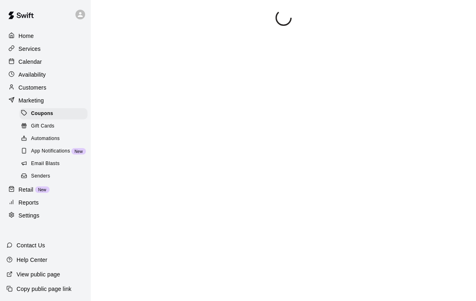 The width and height of the screenshot is (476, 301). Describe the element at coordinates (45, 100) in the screenshot. I see `a: Marketing` at that location.